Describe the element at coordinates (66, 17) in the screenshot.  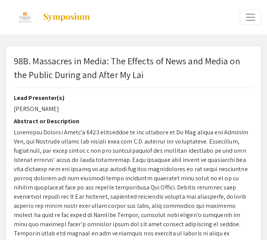
I see `img: Symposium by ForagerOne` at that location.